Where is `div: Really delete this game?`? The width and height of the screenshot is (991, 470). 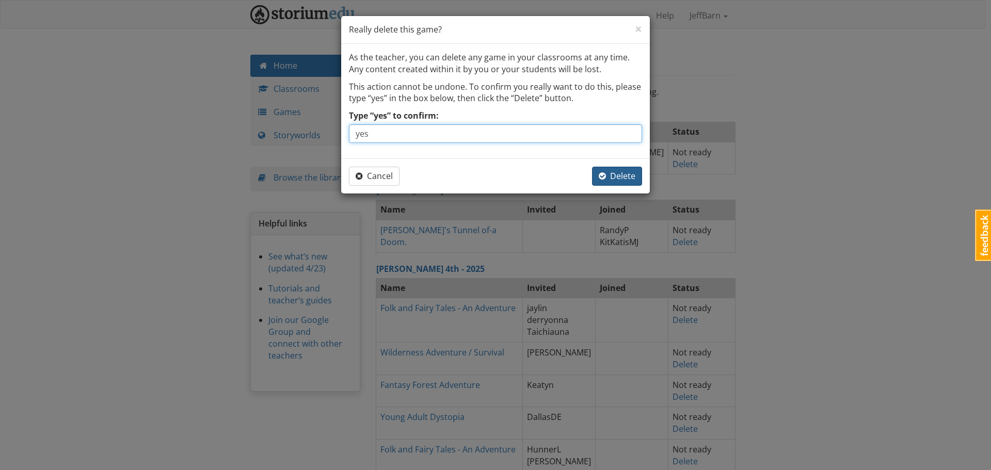 div: Really delete this game? is located at coordinates (496, 30).